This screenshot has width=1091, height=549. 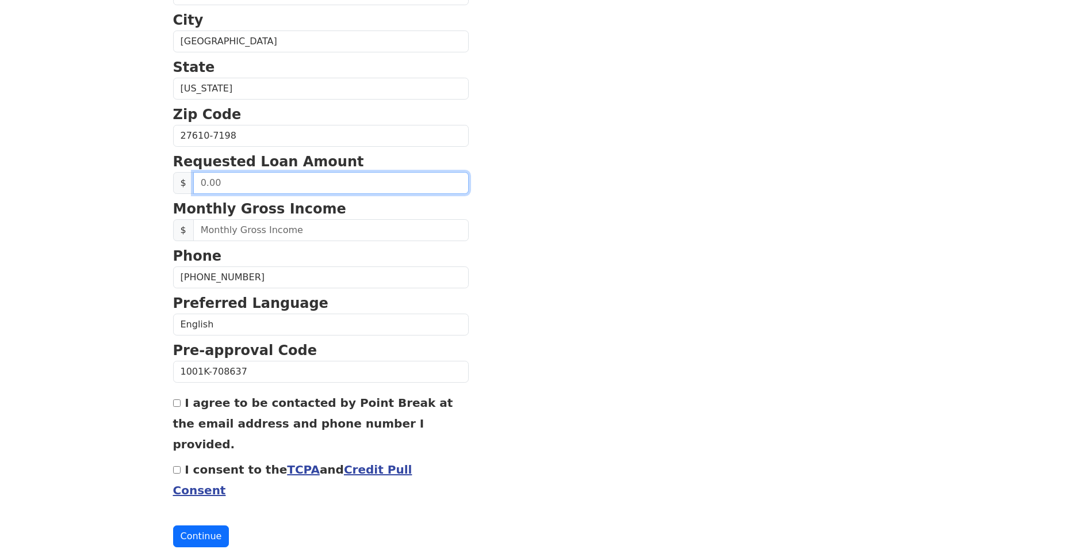 What do you see at coordinates (313, 423) in the screenshot?
I see `label: I agree to be contacted by Point Break at the email address and phone number I provided.` at bounding box center [313, 423].